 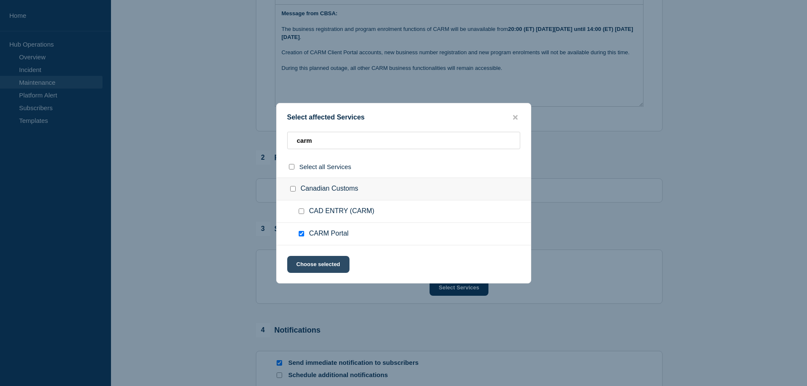 I want to click on span: Select all Services, so click(x=325, y=167).